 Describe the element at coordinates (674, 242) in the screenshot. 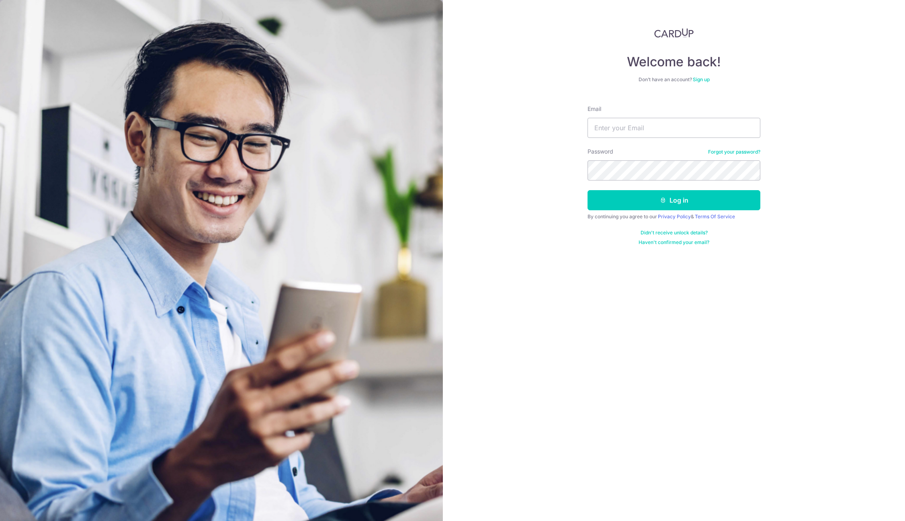

I see `a: Haven't confirmed your email?` at that location.